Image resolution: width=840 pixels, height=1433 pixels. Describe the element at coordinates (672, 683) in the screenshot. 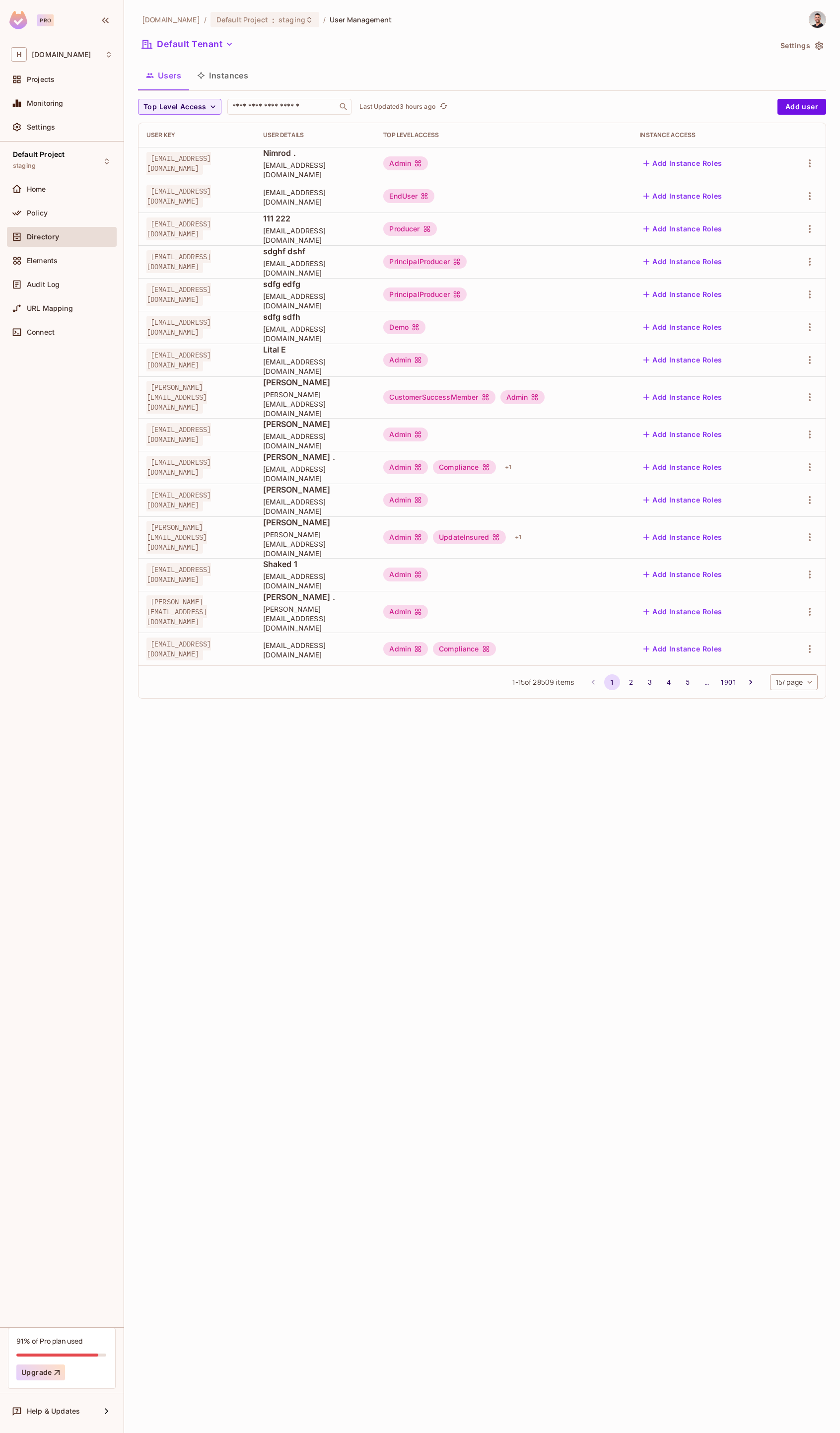

I see `nav: pagination navigation` at that location.